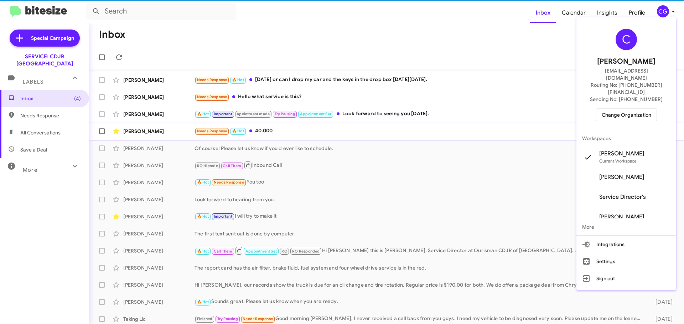 Image resolution: width=684 pixels, height=324 pixels. I want to click on span: Workspaces, so click(626, 139).